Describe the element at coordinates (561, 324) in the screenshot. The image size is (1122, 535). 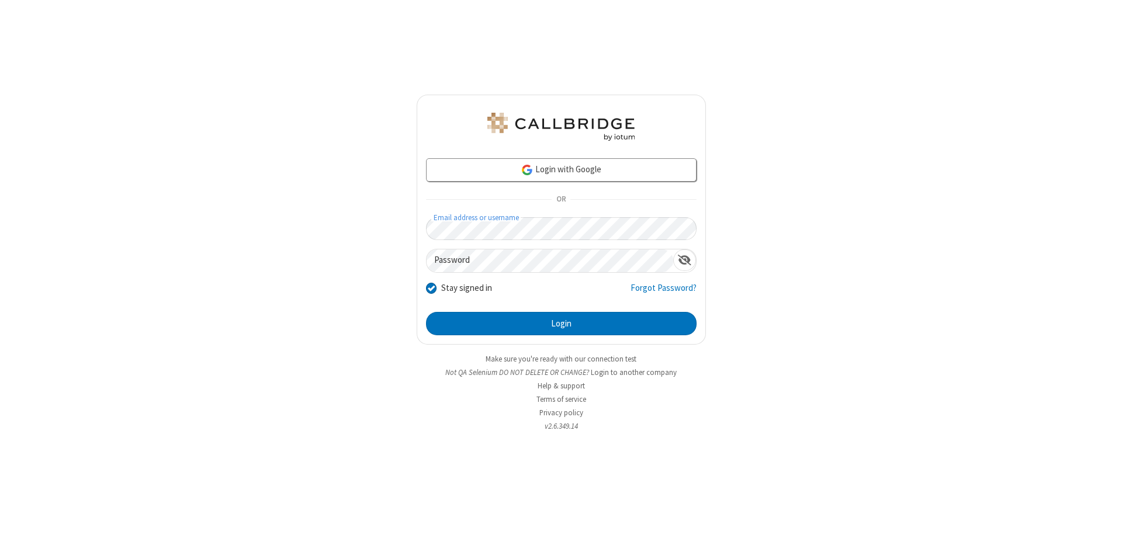
I see `button: Login` at that location.